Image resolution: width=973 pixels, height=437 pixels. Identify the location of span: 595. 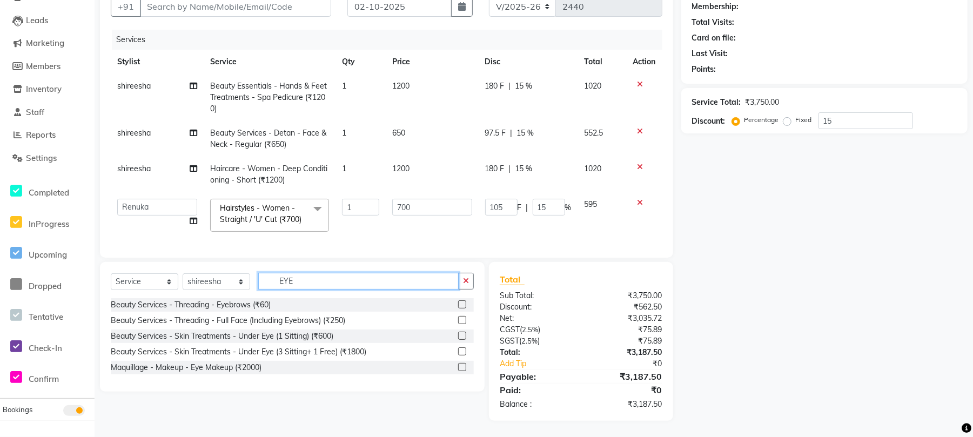
(591, 204).